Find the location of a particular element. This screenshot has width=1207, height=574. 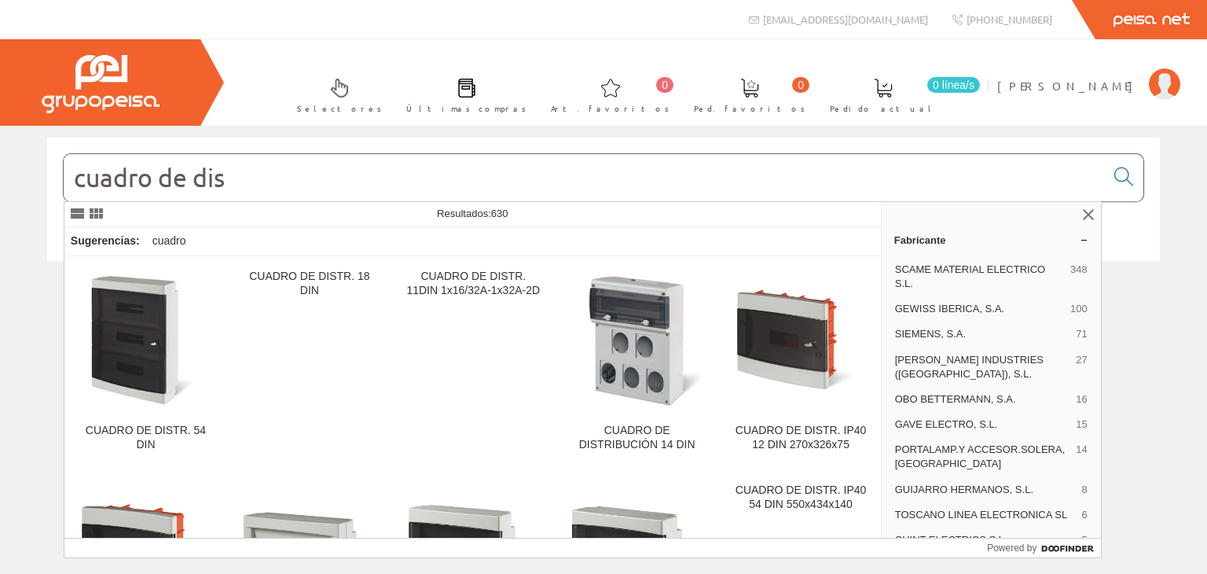

span: 100 is located at coordinates (1079, 309).